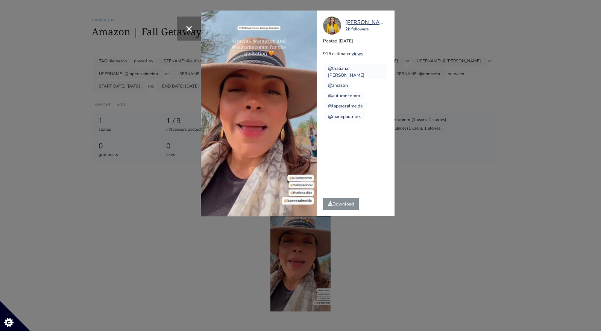 The image size is (601, 331). Describe the element at coordinates (338, 85) in the screenshot. I see `a: @amazon` at that location.